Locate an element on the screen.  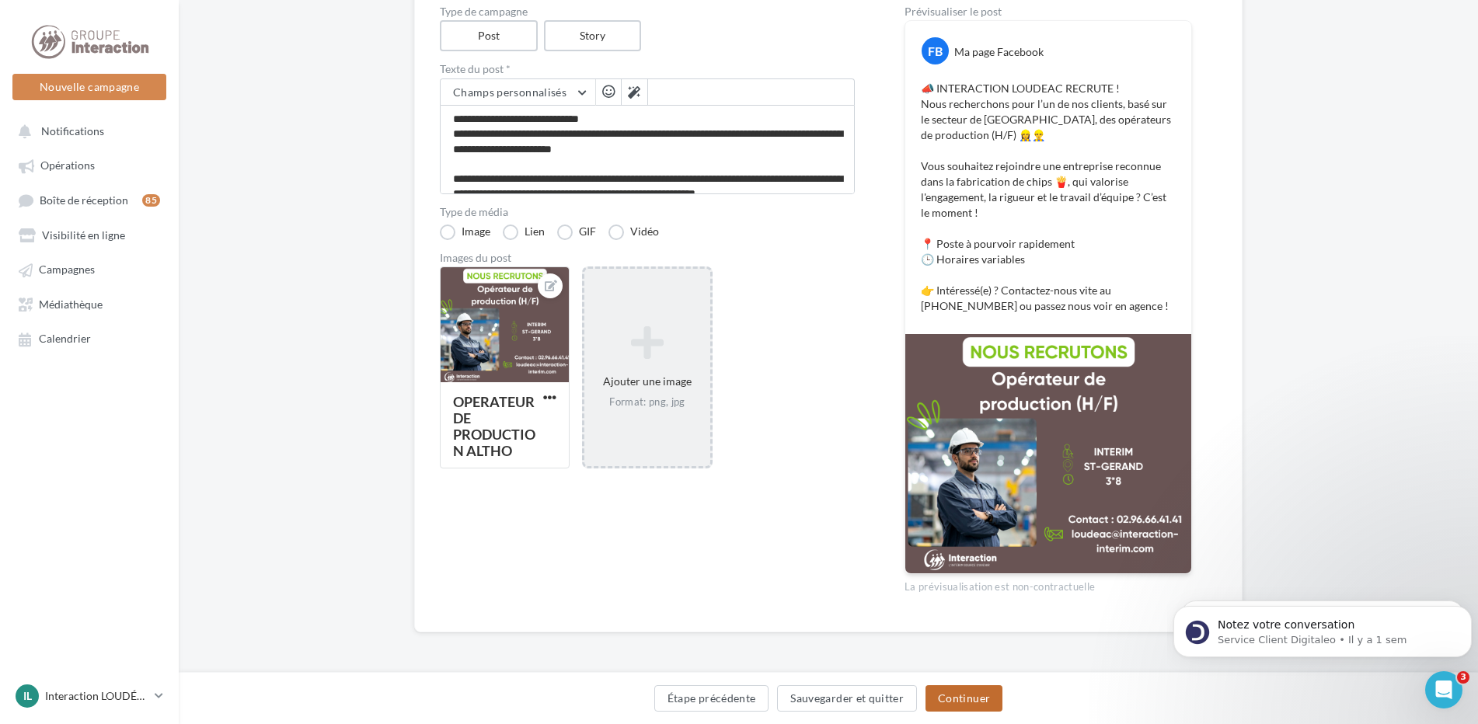
span: Champs personnalisés is located at coordinates (510, 92).